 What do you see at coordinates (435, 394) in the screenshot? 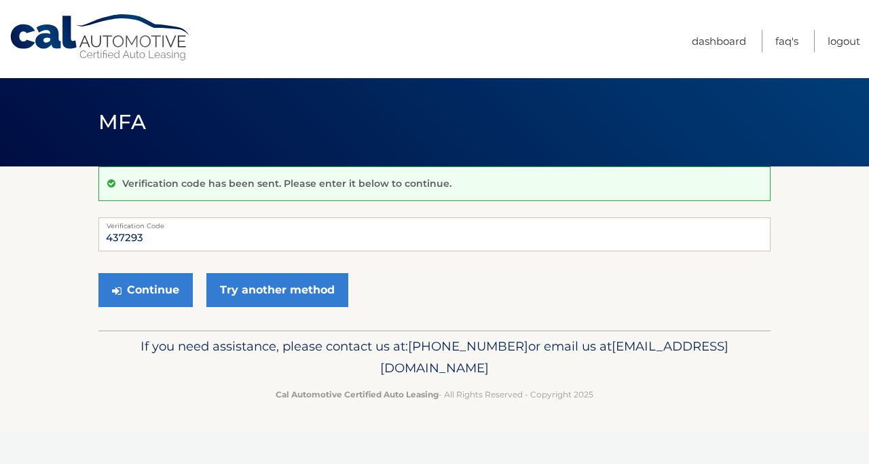
I see `p: - All Rights Reserved - Copyright 2025` at bounding box center [435, 394].